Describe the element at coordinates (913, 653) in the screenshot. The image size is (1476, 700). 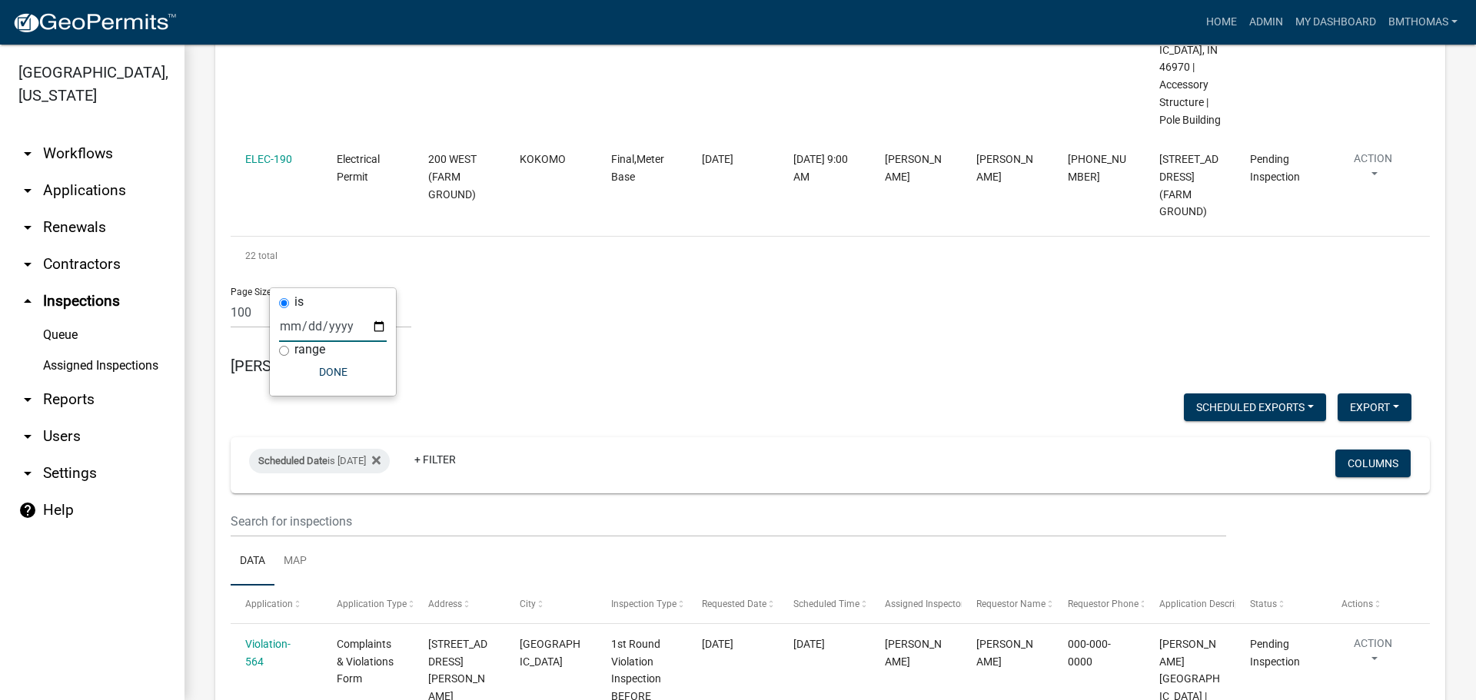
I see `span: Brooklyn Thomas` at that location.